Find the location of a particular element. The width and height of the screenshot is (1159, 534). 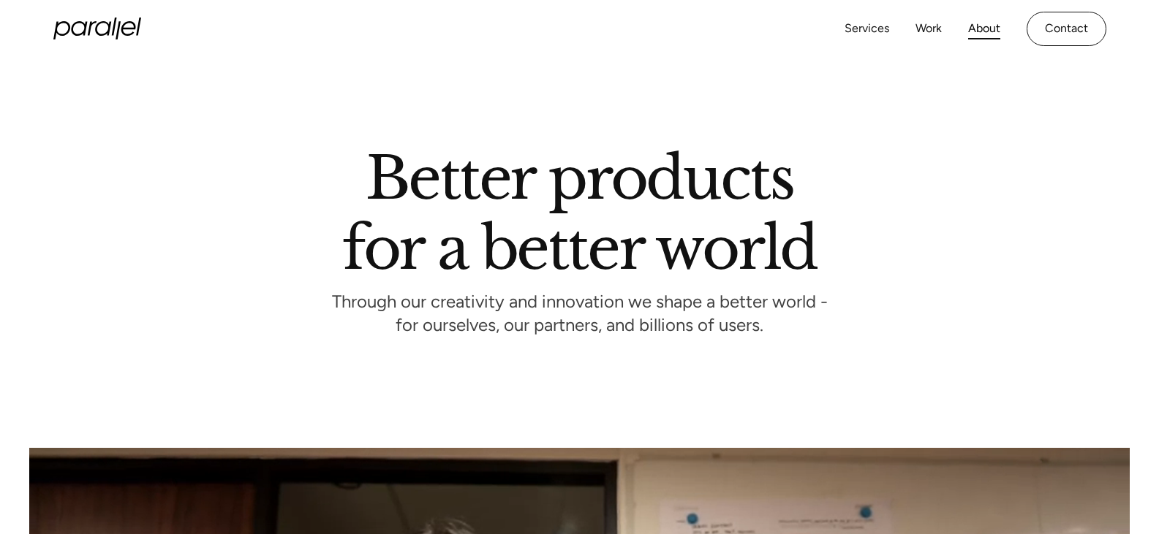

a: Work is located at coordinates (929, 29).